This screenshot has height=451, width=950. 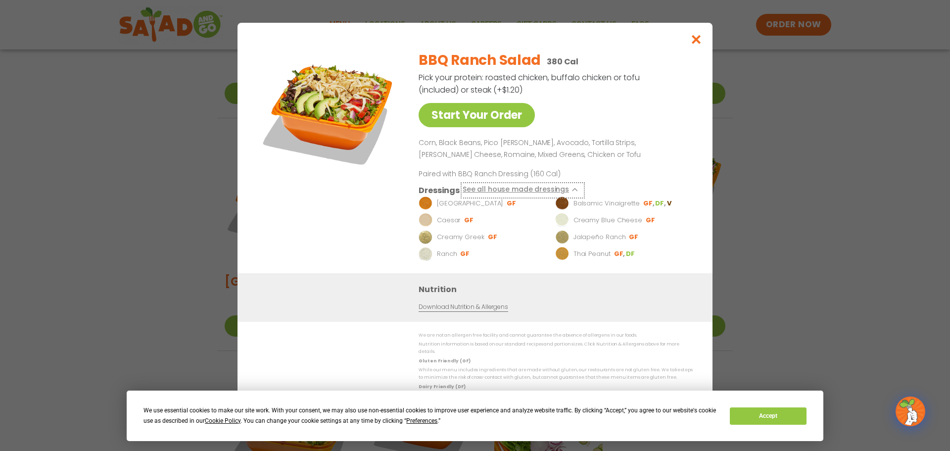 What do you see at coordinates (696, 39) in the screenshot?
I see `button: Close modal` at bounding box center [696, 39].